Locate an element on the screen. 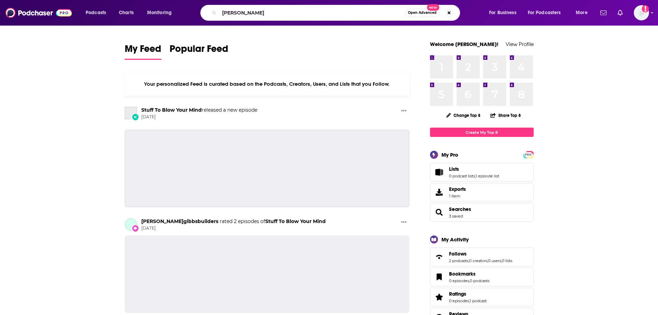 The image size is (658, 315). button: Show profile menu is located at coordinates (641, 13).